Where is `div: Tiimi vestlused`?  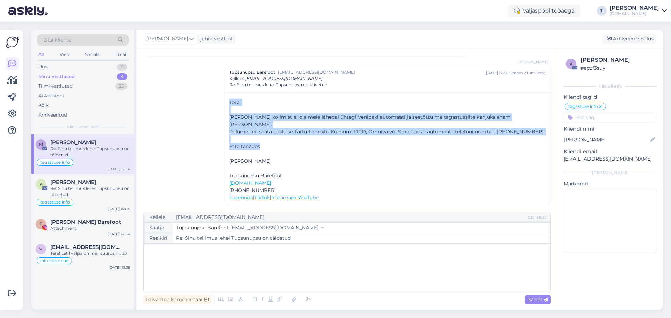
div: Tiimi vestlused is located at coordinates (56, 86).